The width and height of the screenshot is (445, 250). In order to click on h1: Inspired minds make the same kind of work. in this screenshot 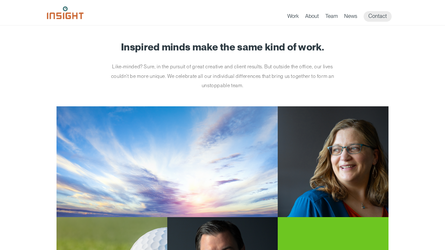, I will do `click(223, 47)`.